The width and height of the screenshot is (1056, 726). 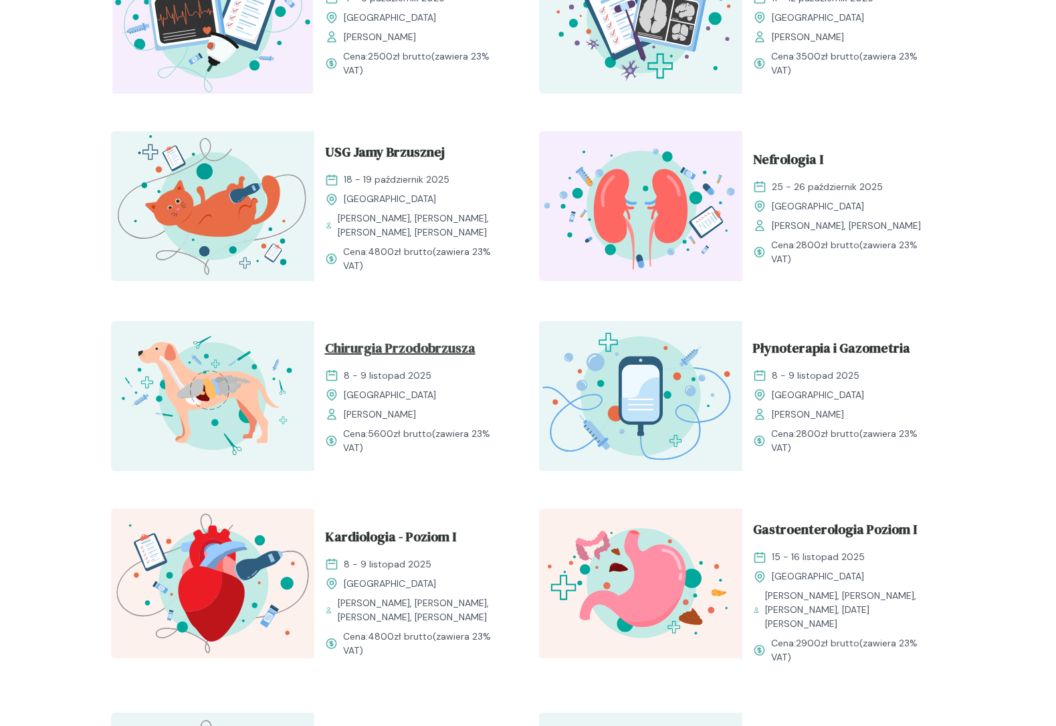 What do you see at coordinates (827, 56) in the screenshot?
I see `span: 3500 zł brutto` at bounding box center [827, 56].